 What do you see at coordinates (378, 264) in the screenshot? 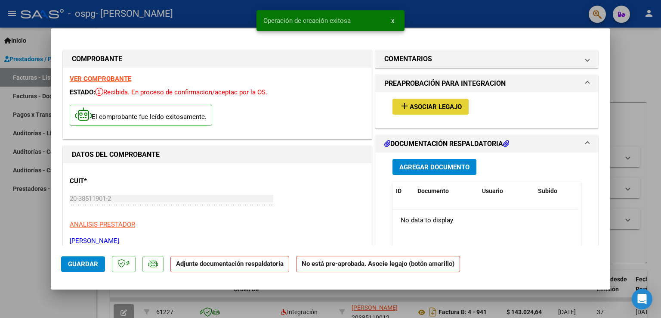
I see `strong: No está pre-aprobada. Asocie legajo (botón amarillo)` at bounding box center [378, 264].